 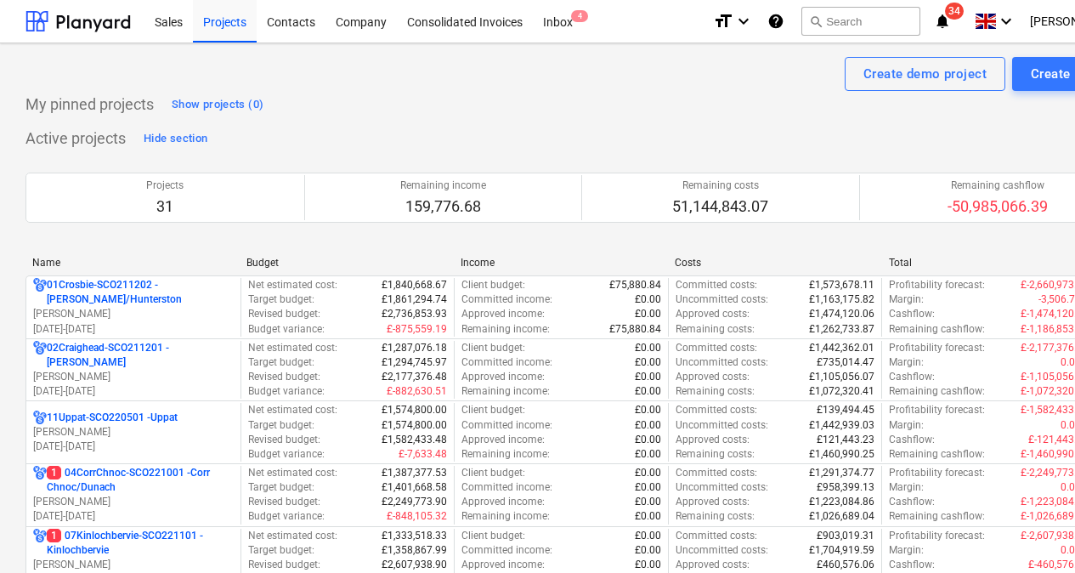 I want to click on p: Remaining income, so click(x=443, y=185).